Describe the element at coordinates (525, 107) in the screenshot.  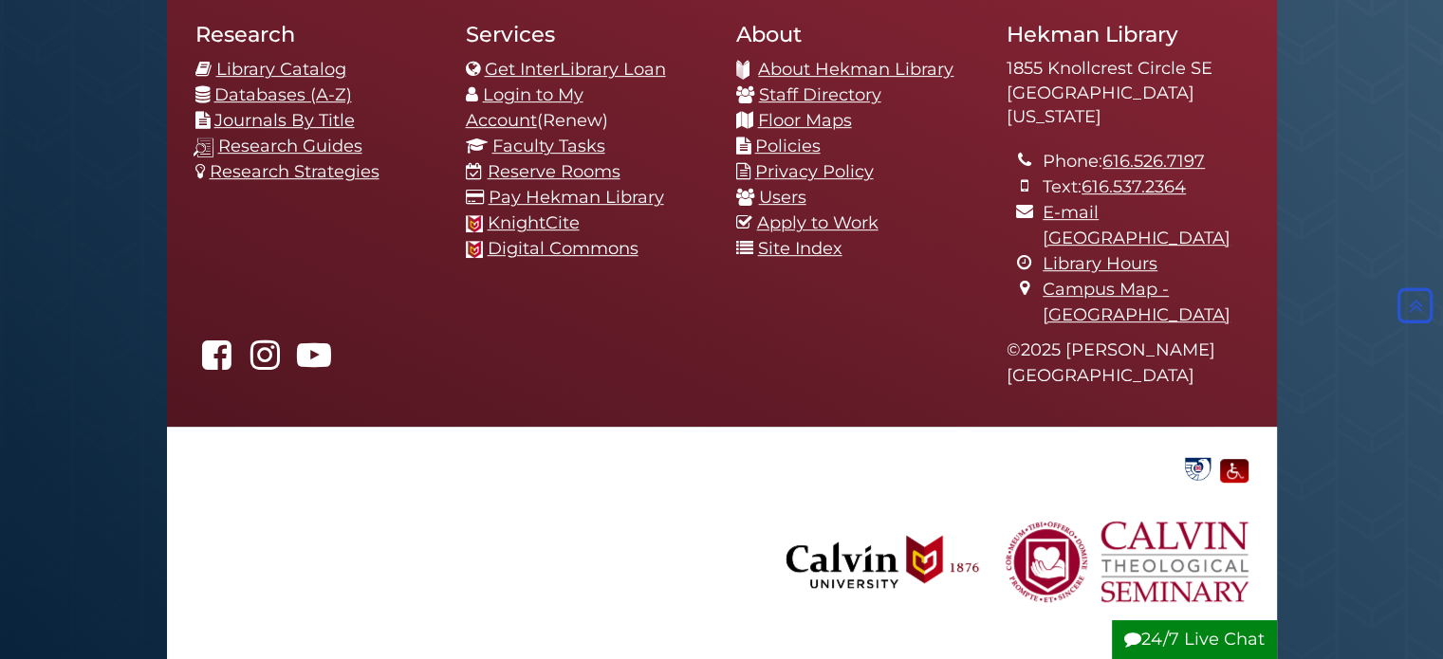
I see `a: Login to My Account` at that location.